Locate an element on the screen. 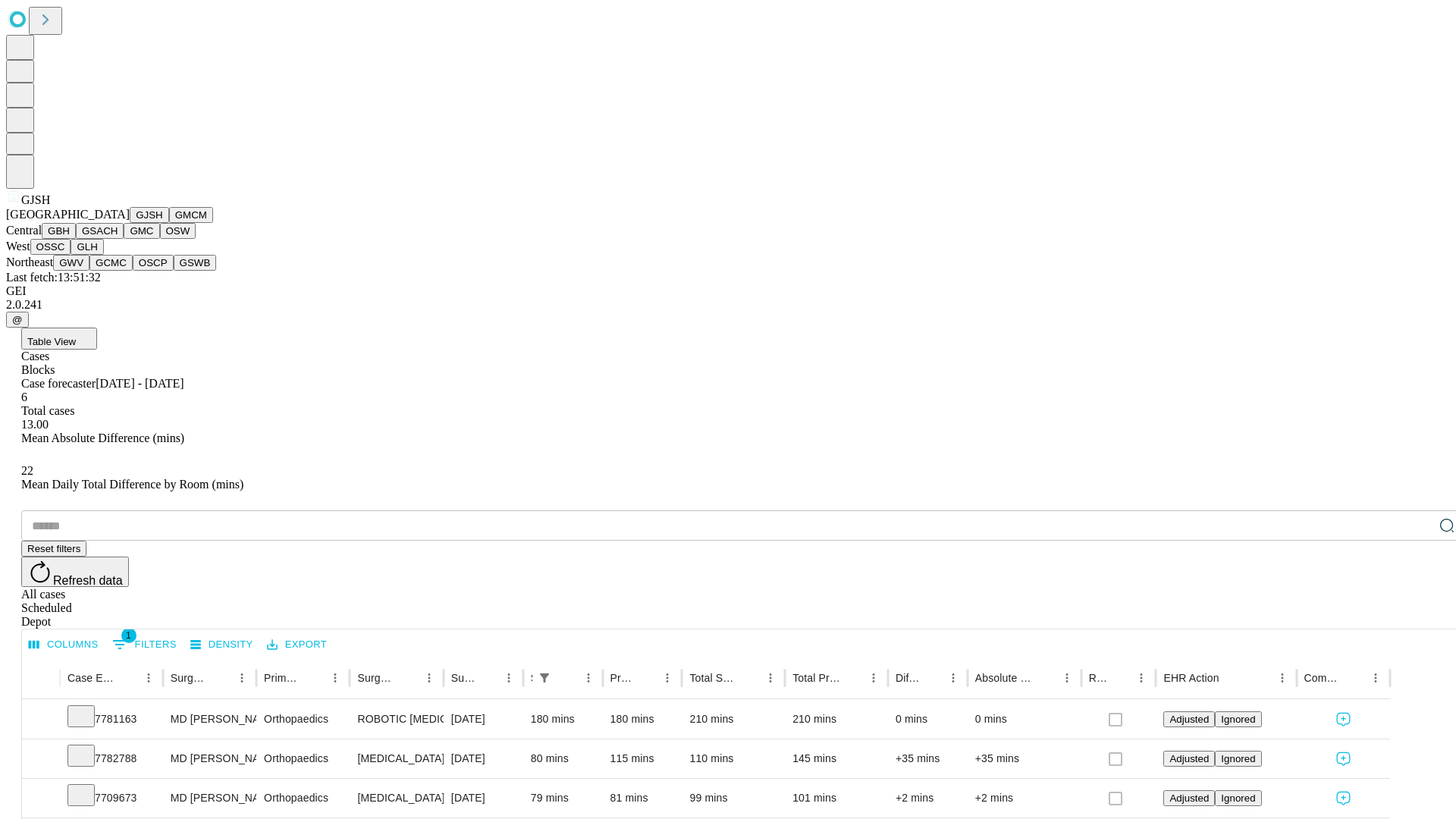 The image size is (1456, 819). div: 7782788 is located at coordinates (112, 759).